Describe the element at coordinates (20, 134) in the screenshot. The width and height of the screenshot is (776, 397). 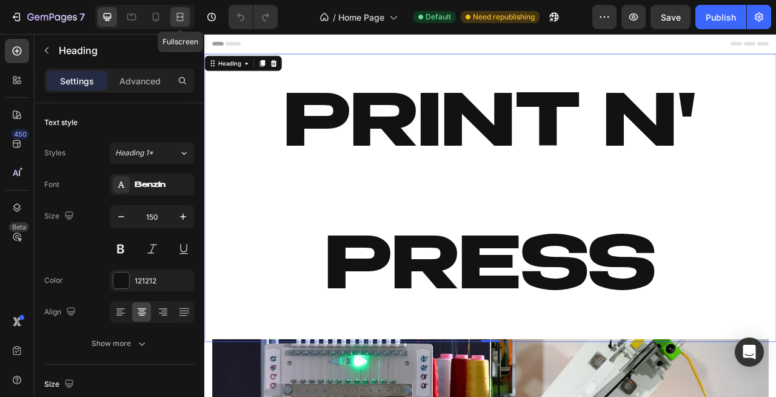
I see `div: 450` at that location.